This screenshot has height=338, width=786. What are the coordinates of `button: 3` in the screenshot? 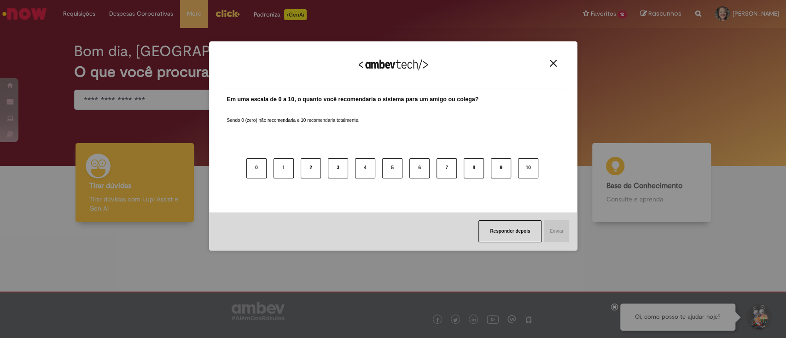 It's located at (338, 168).